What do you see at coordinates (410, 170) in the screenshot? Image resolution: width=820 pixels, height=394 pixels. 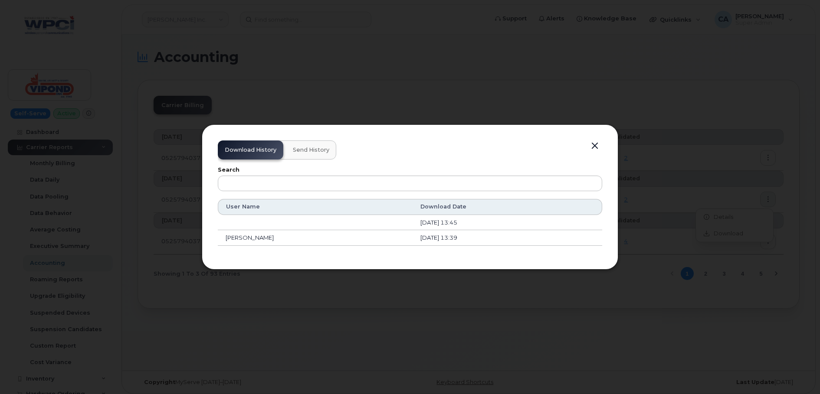 I see `label: Search` at bounding box center [410, 170].